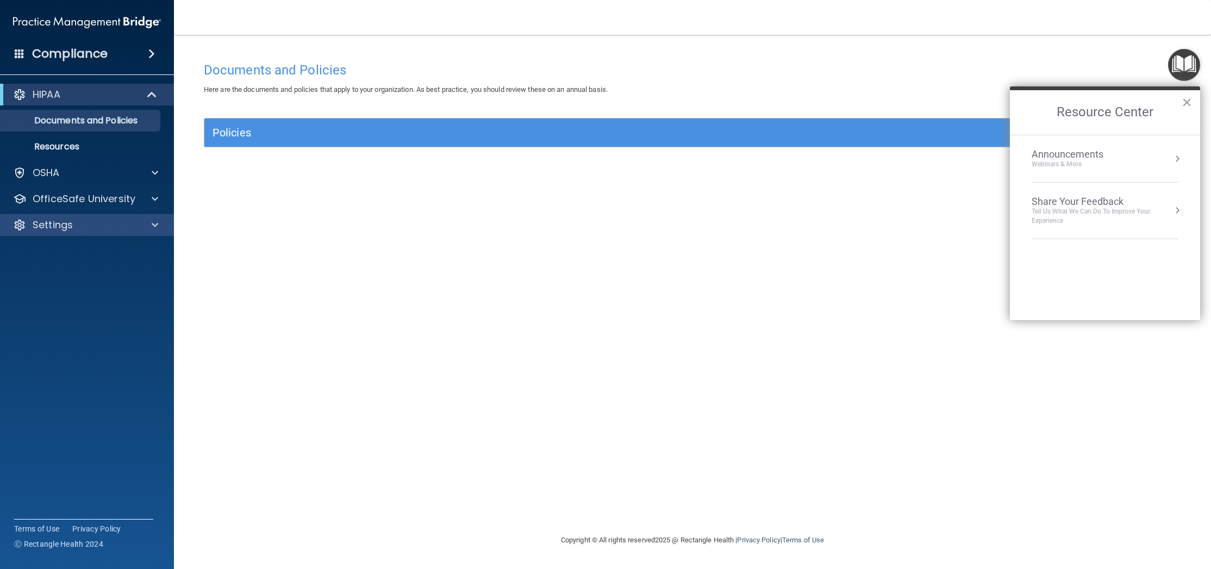 This screenshot has width=1211, height=569. Describe the element at coordinates (405, 89) in the screenshot. I see `span: Here are the documents and policies that apply to your organization. As best practice, you should...` at that location.